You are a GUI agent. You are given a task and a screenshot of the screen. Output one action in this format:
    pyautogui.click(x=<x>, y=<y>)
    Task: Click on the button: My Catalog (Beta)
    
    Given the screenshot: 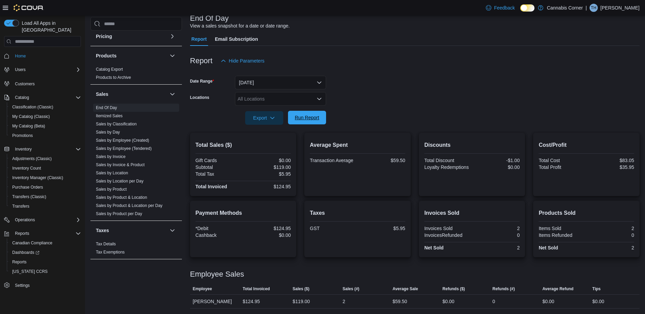 What is the action you would take?
    pyautogui.click(x=45, y=126)
    